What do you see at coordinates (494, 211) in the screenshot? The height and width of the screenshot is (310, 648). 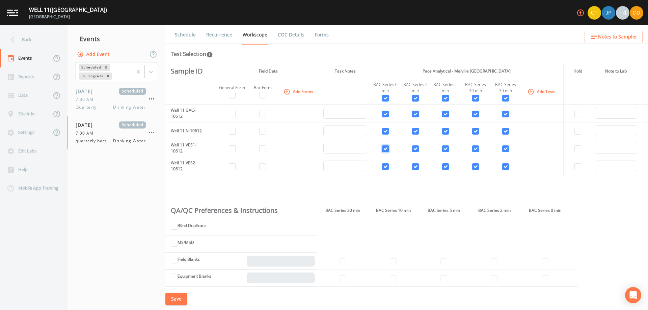 I see `th: BAC Series 2 min` at bounding box center [494, 211].